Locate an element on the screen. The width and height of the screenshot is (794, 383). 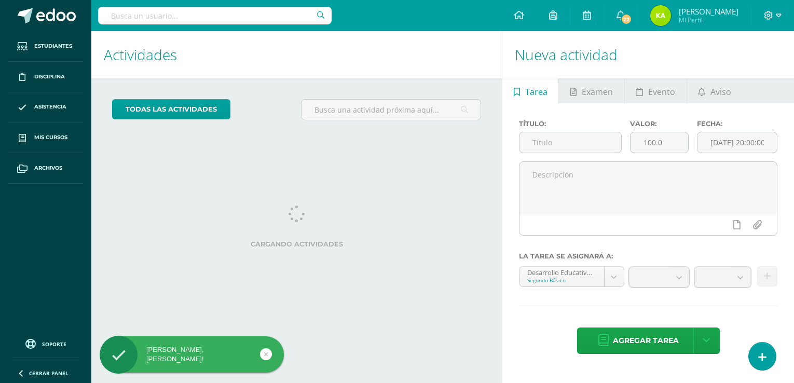
span: Asistencia is located at coordinates (50, 107).